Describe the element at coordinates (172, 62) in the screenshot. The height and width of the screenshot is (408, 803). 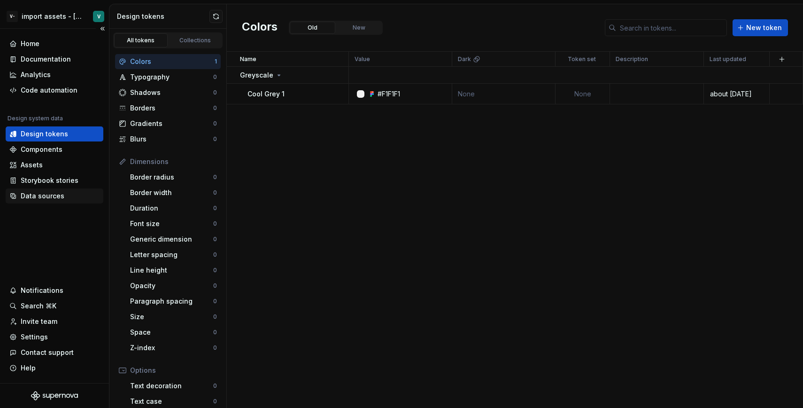
I see `div: Colors` at that location.